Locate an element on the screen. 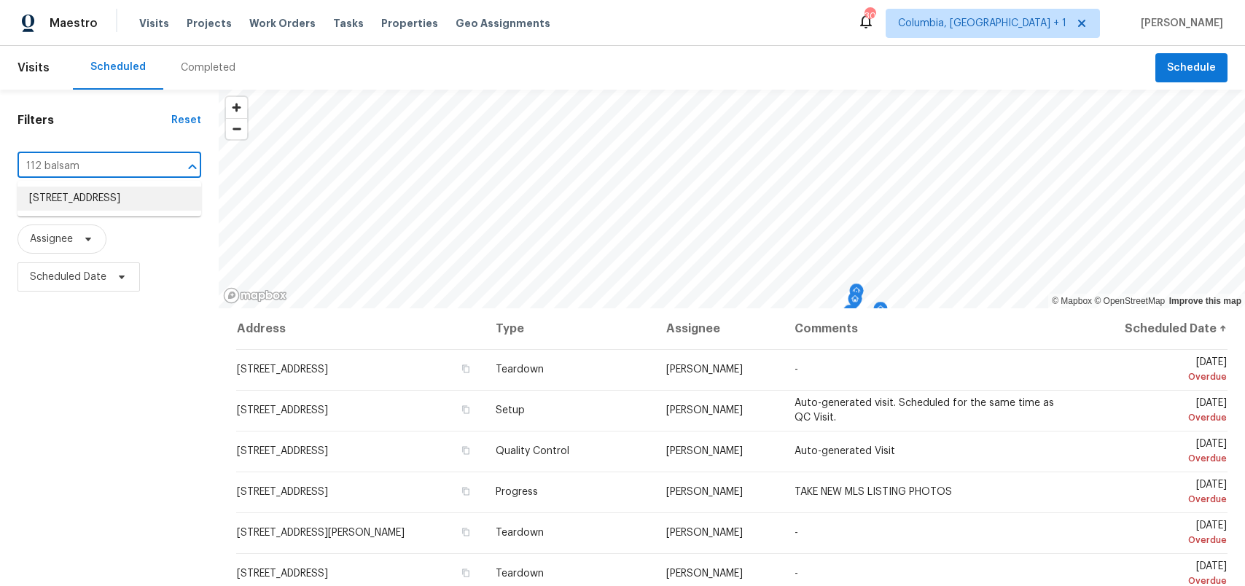 This screenshot has width=1245, height=586. span: Tasks is located at coordinates (348, 23).